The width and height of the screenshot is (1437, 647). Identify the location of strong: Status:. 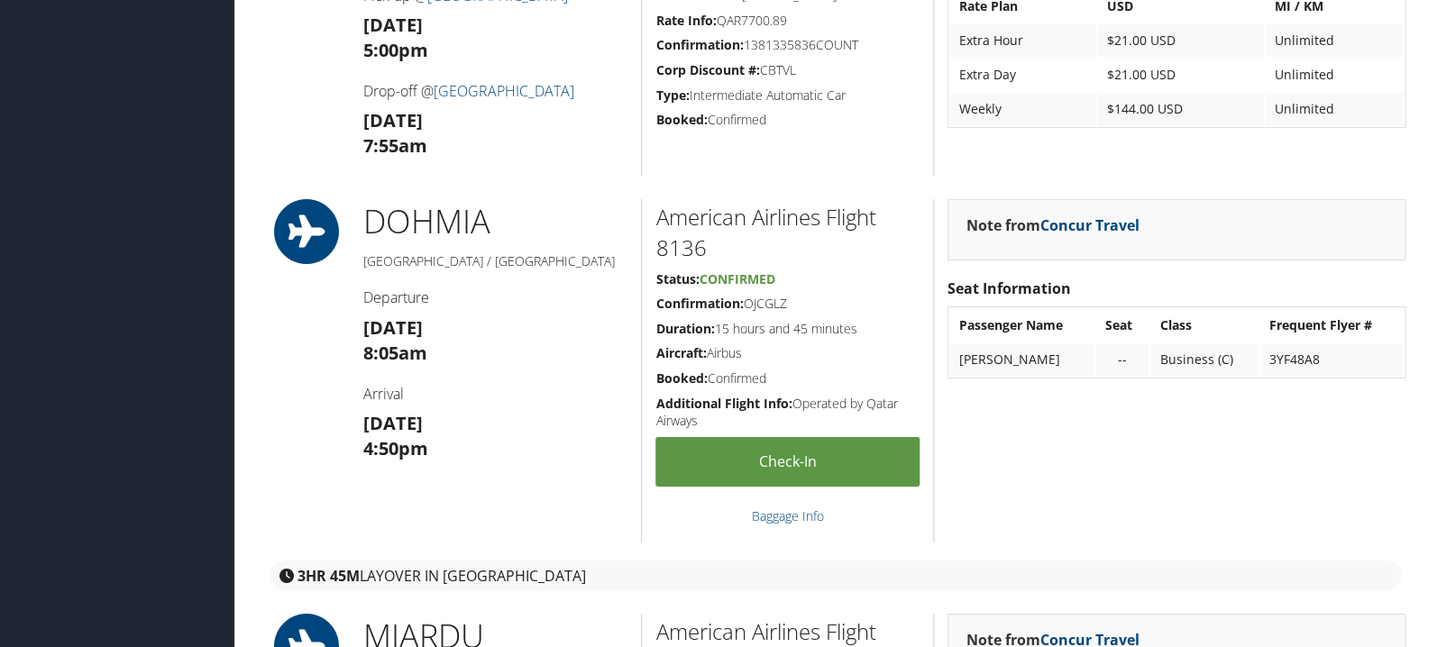
(677, 279).